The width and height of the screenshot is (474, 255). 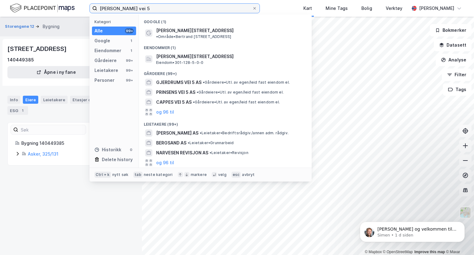 What do you see at coordinates (456, 75) in the screenshot?
I see `button: Filter` at bounding box center [456, 75].